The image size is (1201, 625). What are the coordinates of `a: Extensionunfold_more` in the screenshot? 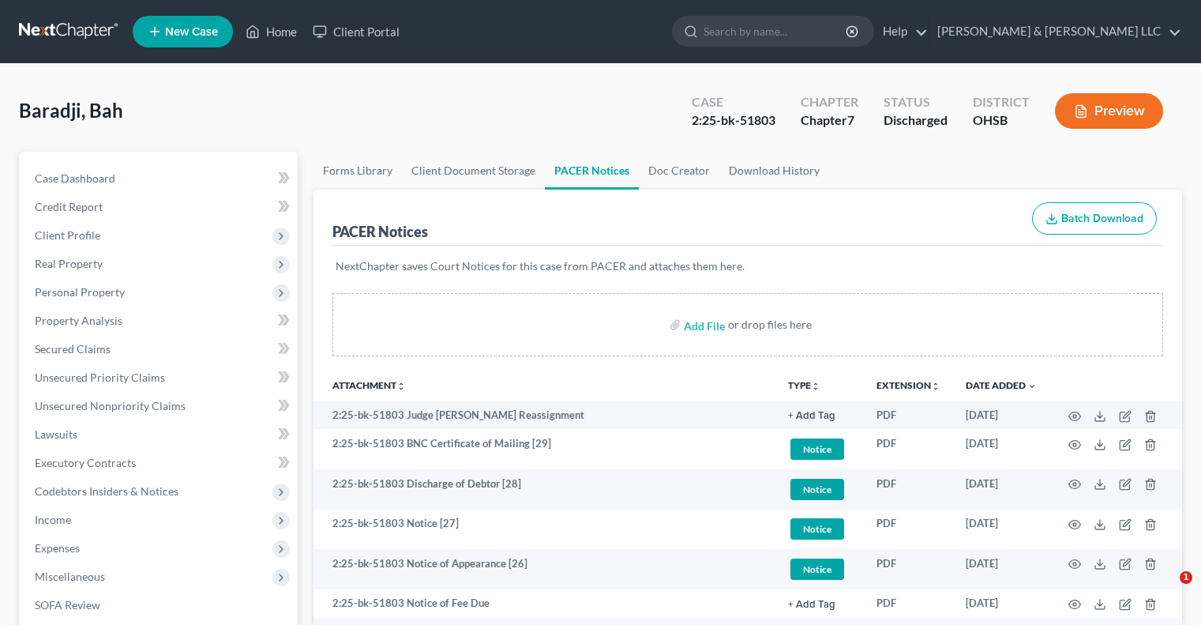 It's located at (908, 385).